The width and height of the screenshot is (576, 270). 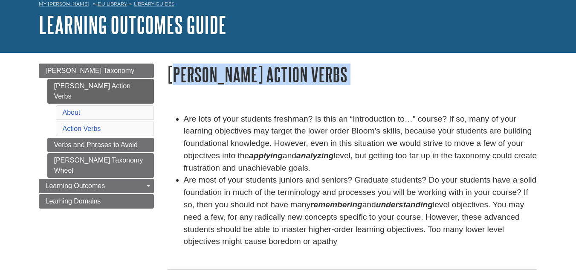 I want to click on a: Verbs and Phrases to Avoid, so click(x=101, y=145).